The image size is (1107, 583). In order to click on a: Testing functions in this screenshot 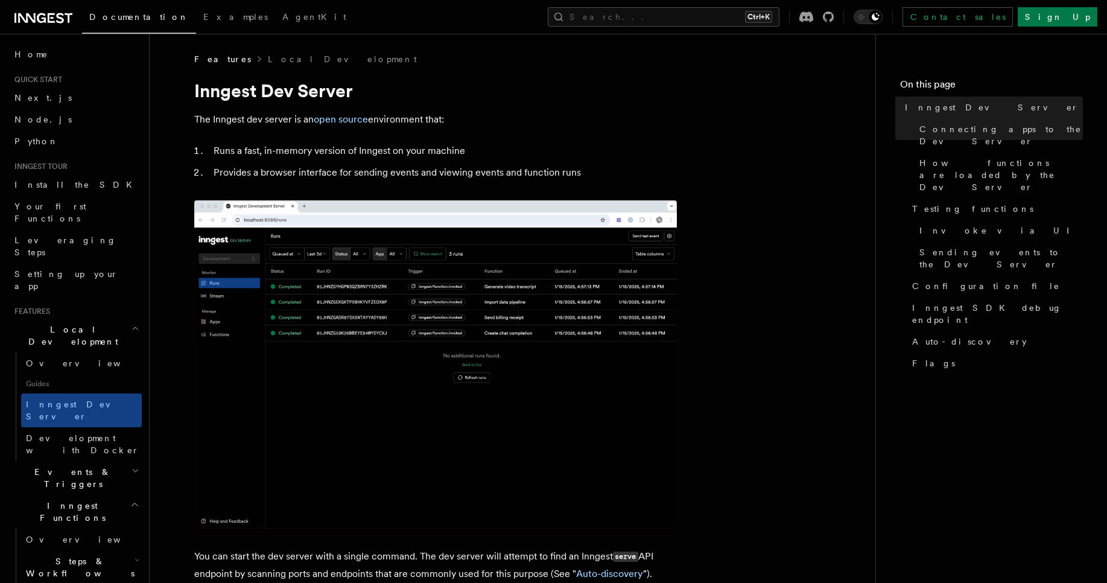, I will do `click(995, 209)`.